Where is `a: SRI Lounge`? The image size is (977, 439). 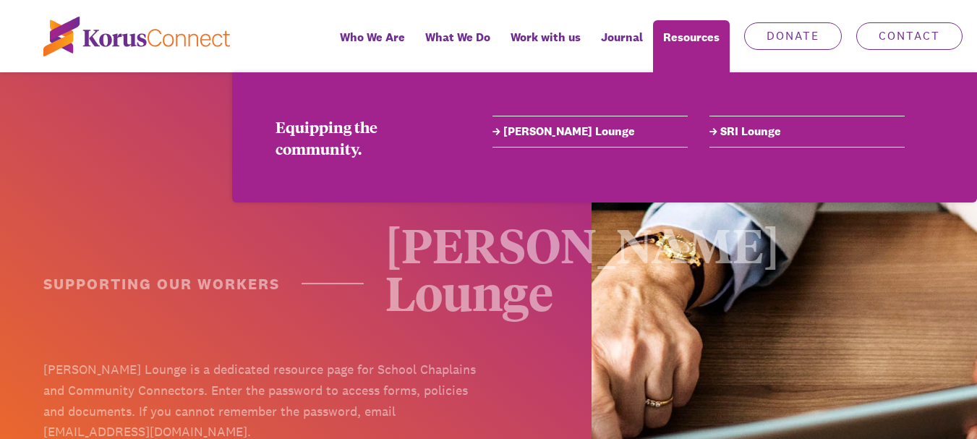 a: SRI Lounge is located at coordinates (807, 132).